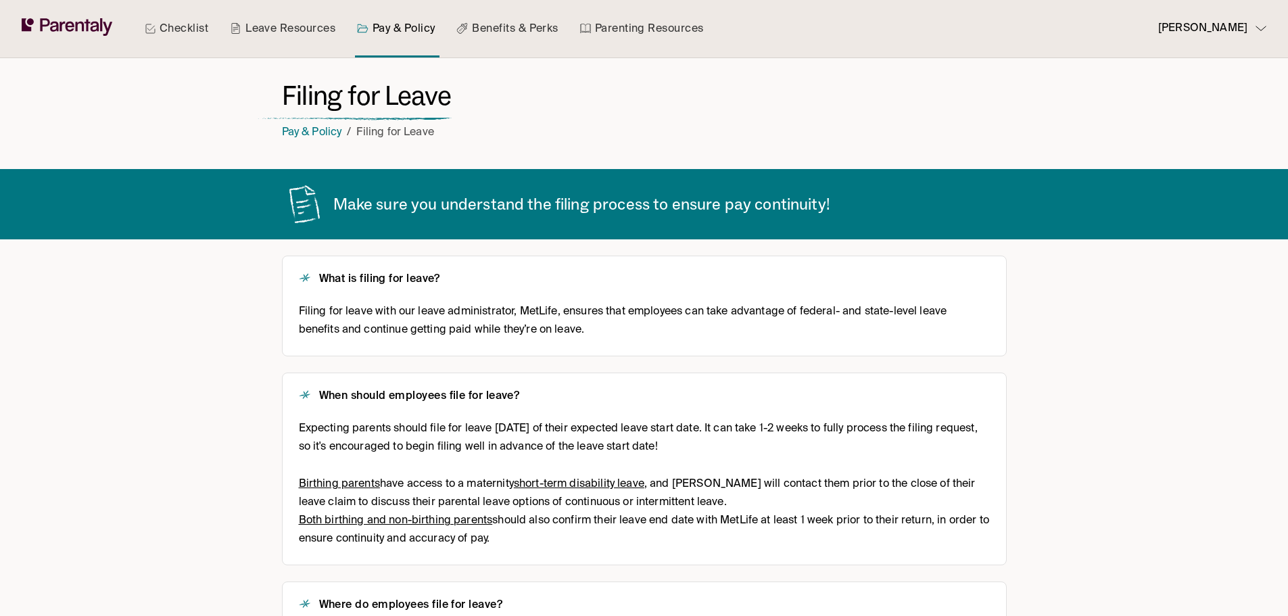 The image size is (1288, 616). What do you see at coordinates (395, 133) in the screenshot?
I see `p: Filing for Leave` at bounding box center [395, 133].